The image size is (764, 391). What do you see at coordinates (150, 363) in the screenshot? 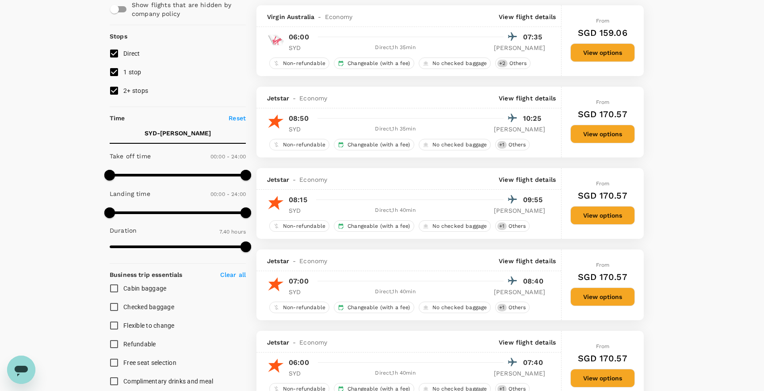
I see `span: Free seat selection` at bounding box center [150, 363].